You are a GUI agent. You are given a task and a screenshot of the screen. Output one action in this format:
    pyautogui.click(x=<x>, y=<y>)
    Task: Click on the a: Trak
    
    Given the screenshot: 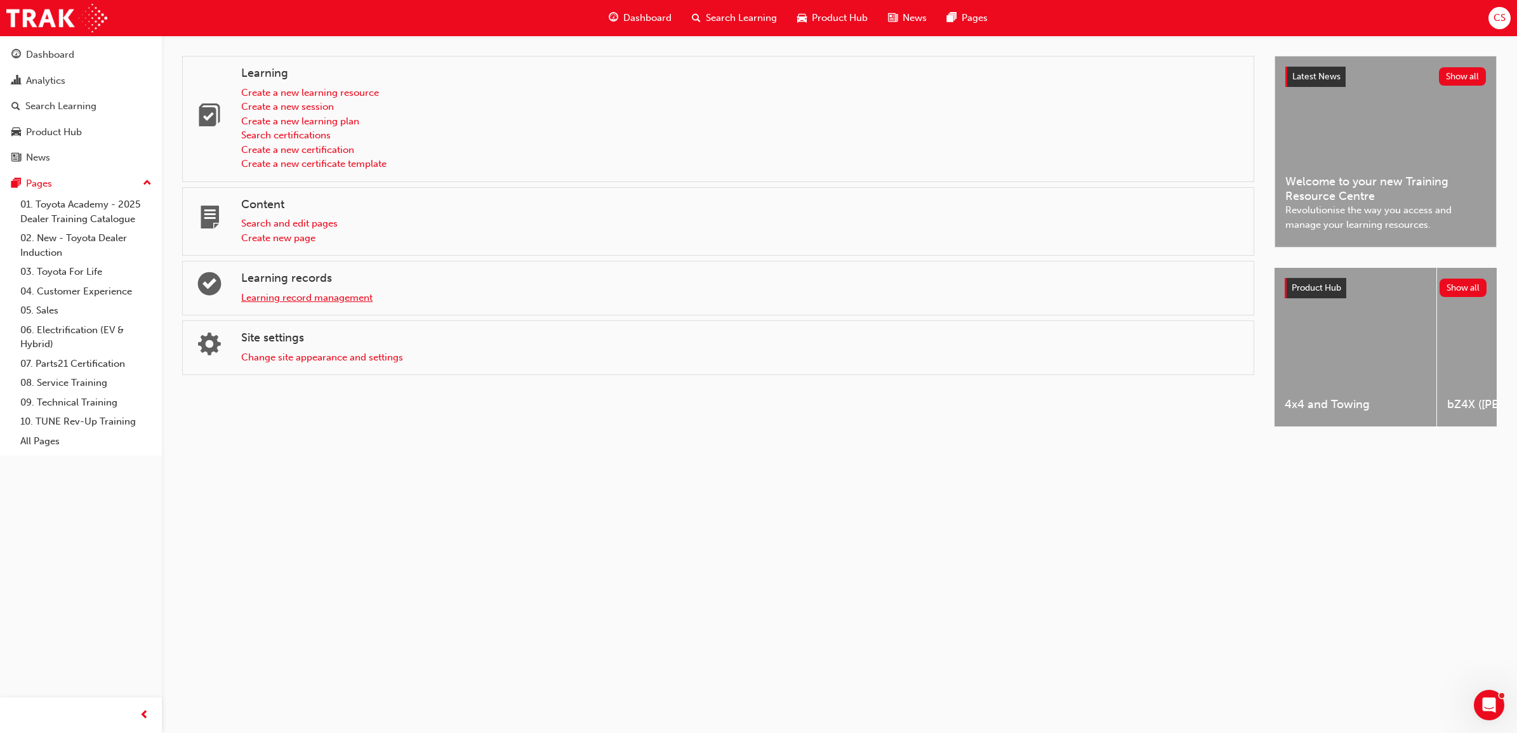 What is the action you would take?
    pyautogui.click(x=56, y=18)
    